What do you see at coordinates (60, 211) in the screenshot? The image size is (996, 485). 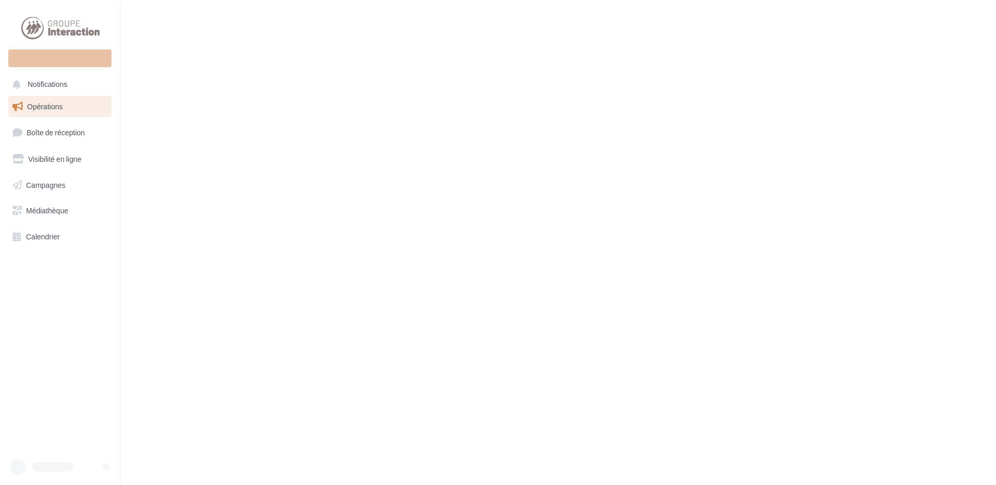 I see `a: Médiathèque` at bounding box center [60, 211].